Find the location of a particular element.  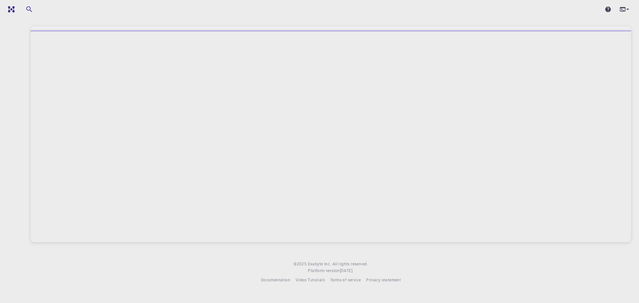

span: Video Tutorials is located at coordinates (310, 280).